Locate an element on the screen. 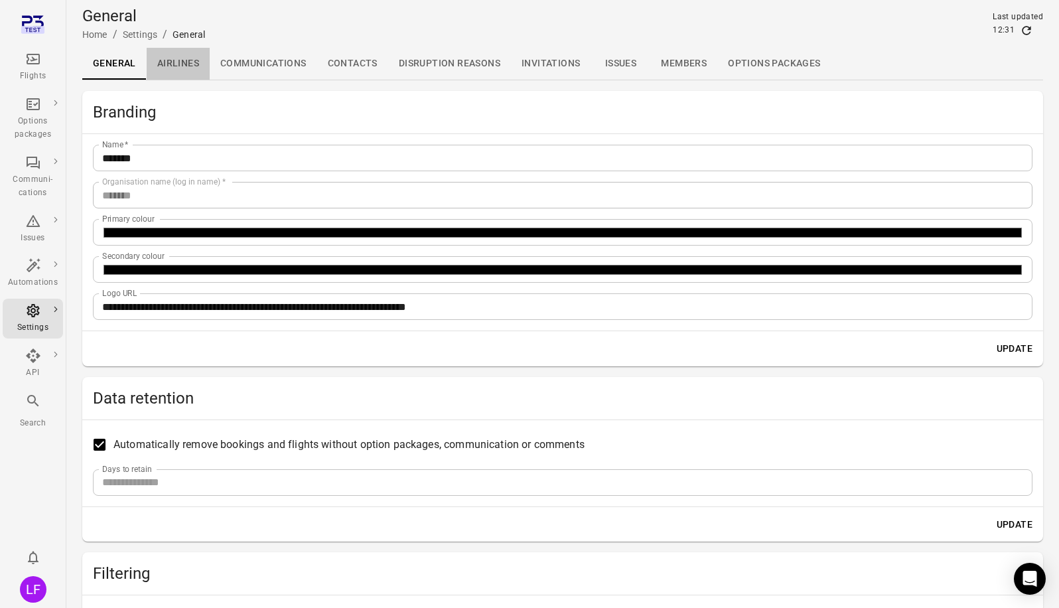 The image size is (1059, 608). div: LF is located at coordinates (33, 589).